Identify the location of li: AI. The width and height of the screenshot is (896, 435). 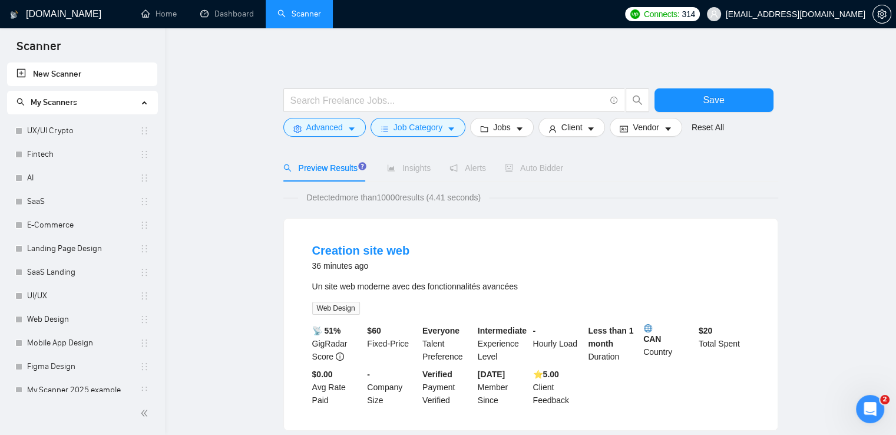
(82, 178).